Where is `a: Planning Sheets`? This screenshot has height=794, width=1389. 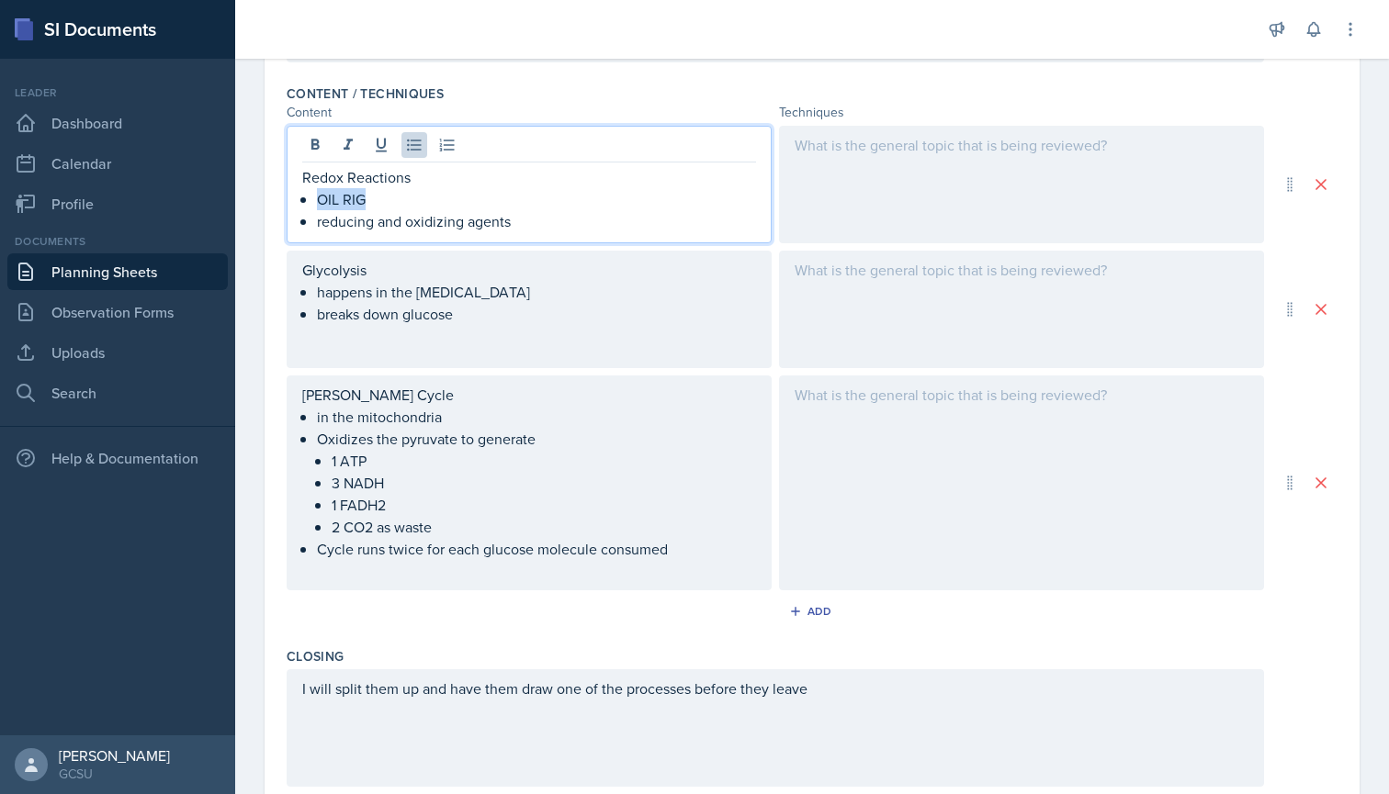
a: Planning Sheets is located at coordinates (118, 272).